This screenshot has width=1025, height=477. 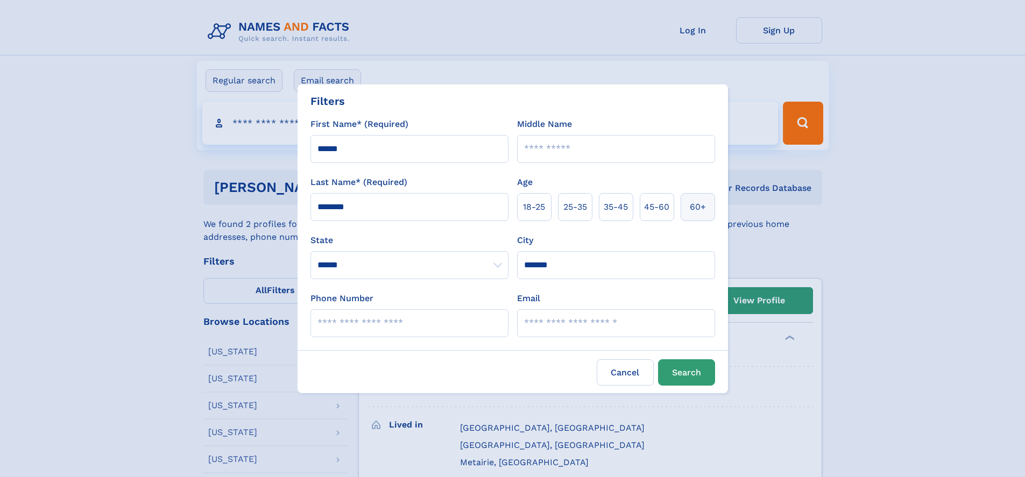 I want to click on label: Middle Name, so click(x=545, y=124).